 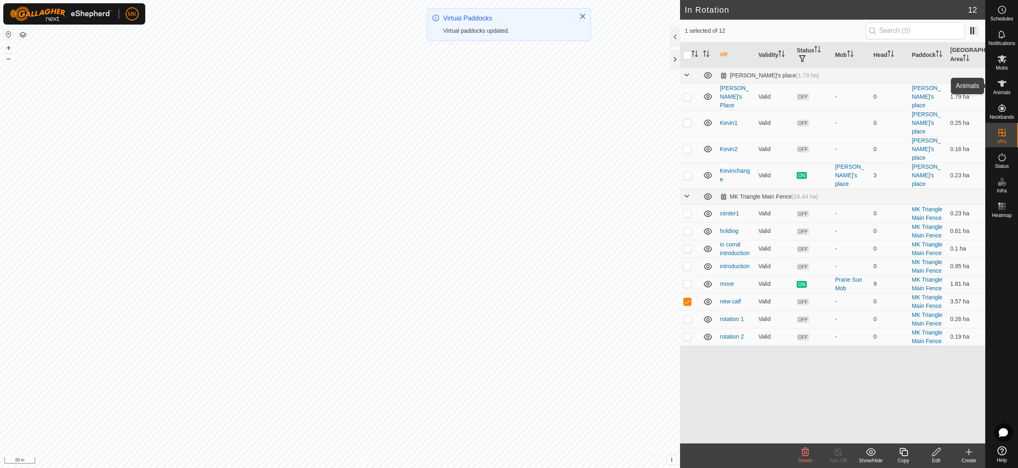 I want to click on button: Reset Map, so click(x=9, y=34).